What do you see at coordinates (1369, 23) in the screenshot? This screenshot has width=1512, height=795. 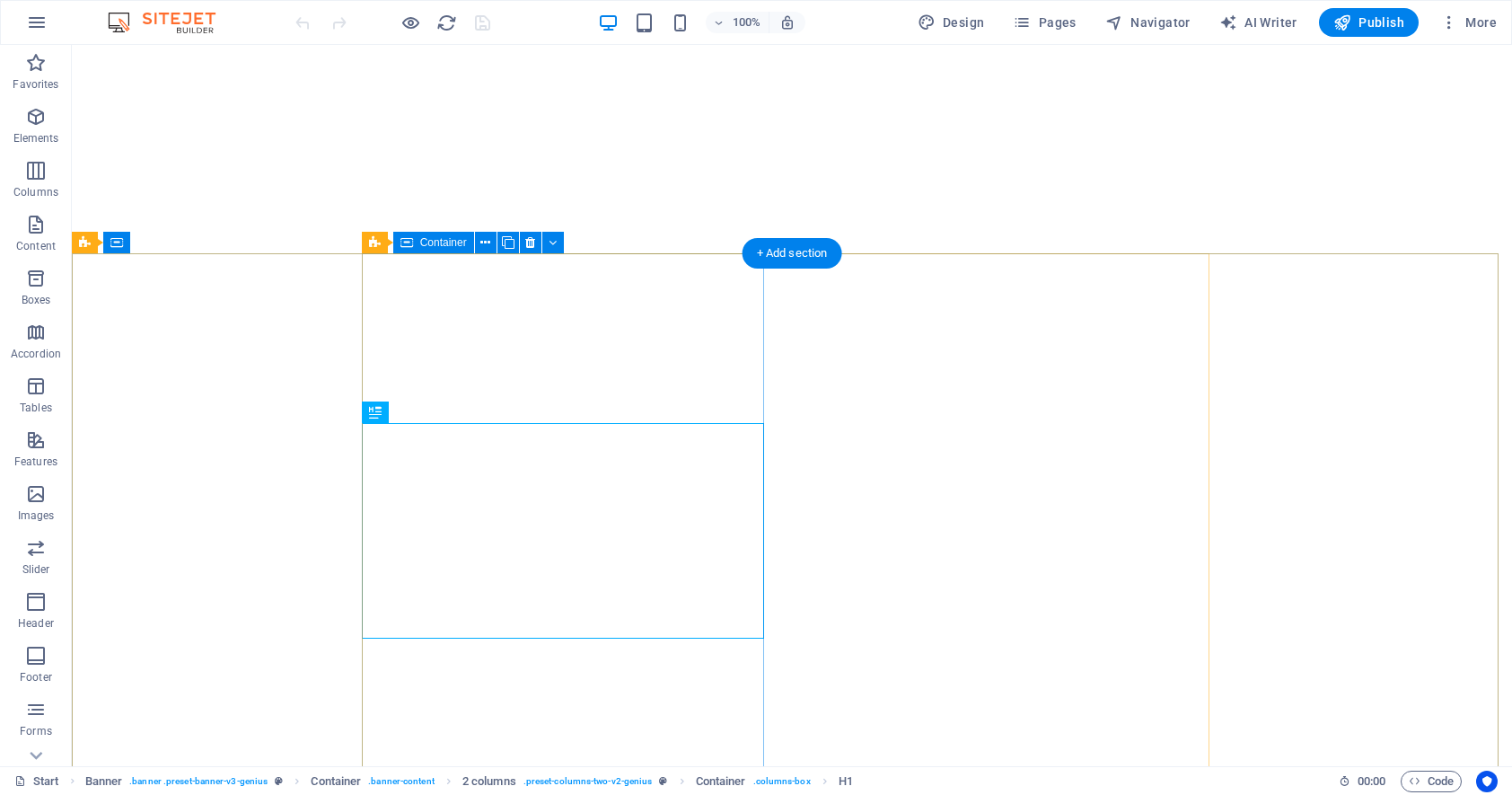 I see `button: Publish` at bounding box center [1369, 23].